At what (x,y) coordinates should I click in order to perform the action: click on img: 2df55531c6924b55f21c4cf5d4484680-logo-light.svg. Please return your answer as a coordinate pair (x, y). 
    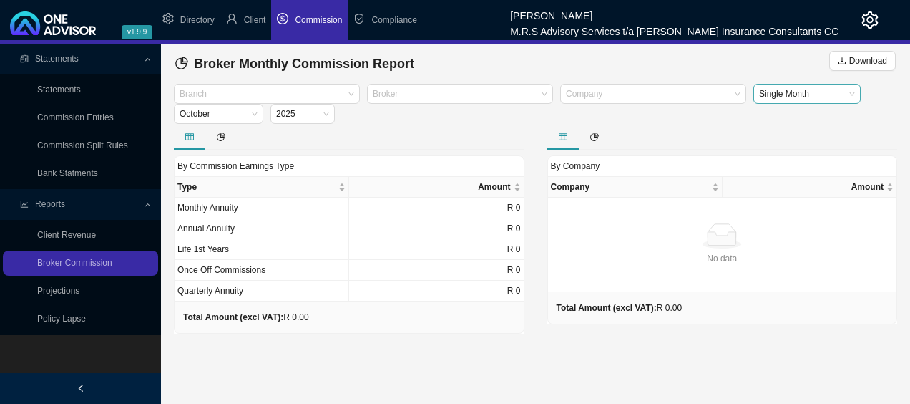
    Looking at the image, I should click on (53, 23).